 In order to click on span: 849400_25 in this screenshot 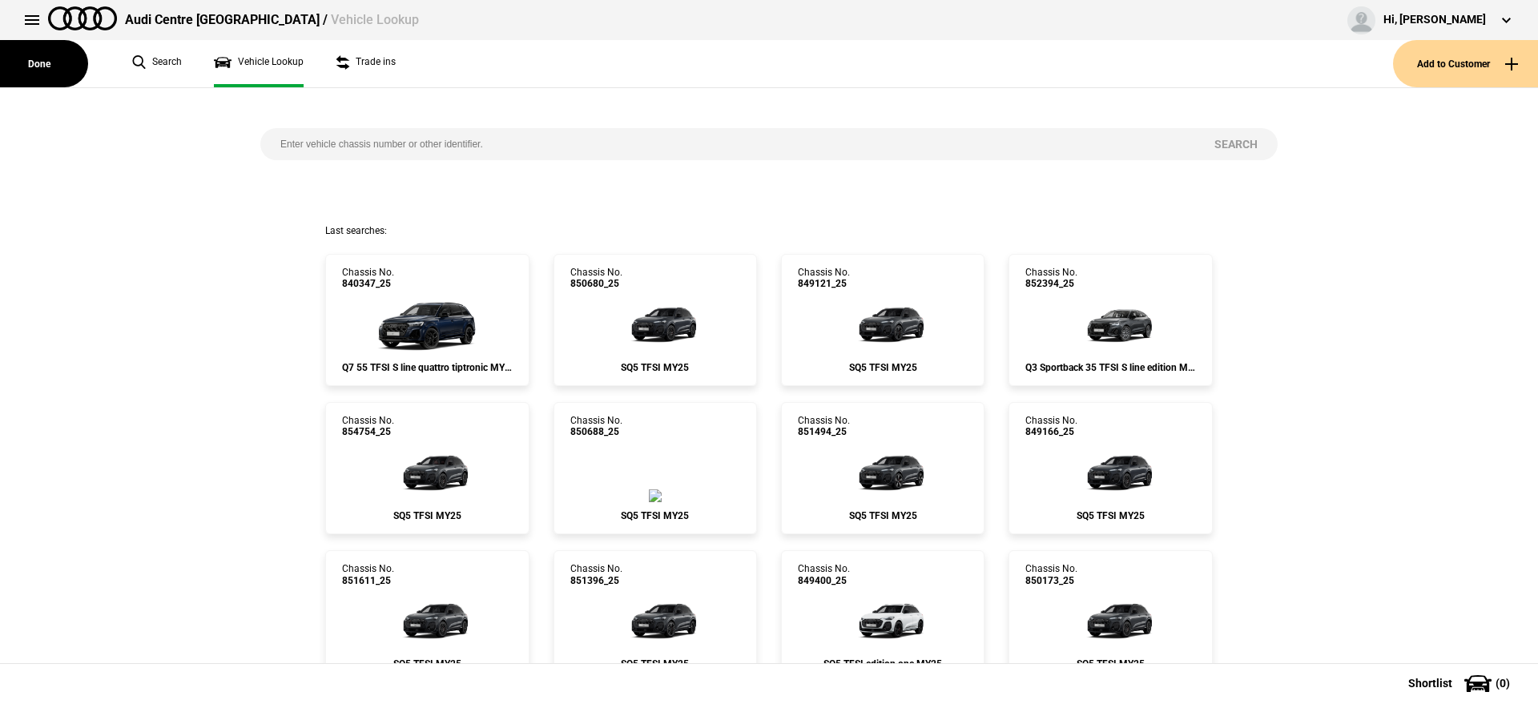, I will do `click(823, 581)`.